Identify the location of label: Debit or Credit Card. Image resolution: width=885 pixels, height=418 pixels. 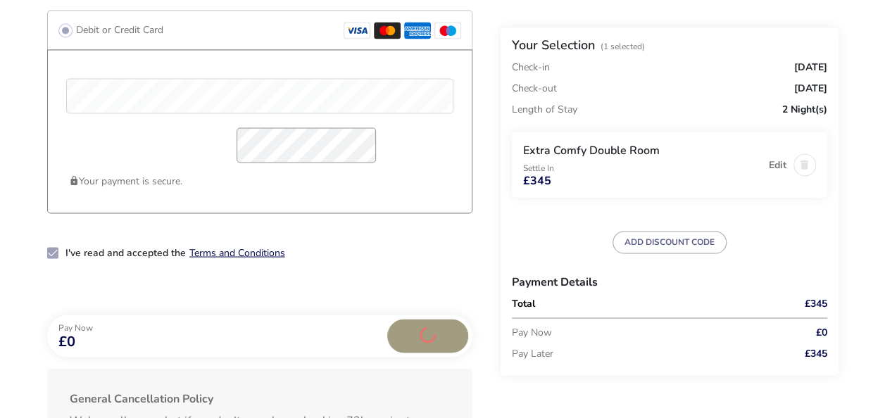
(118, 30).